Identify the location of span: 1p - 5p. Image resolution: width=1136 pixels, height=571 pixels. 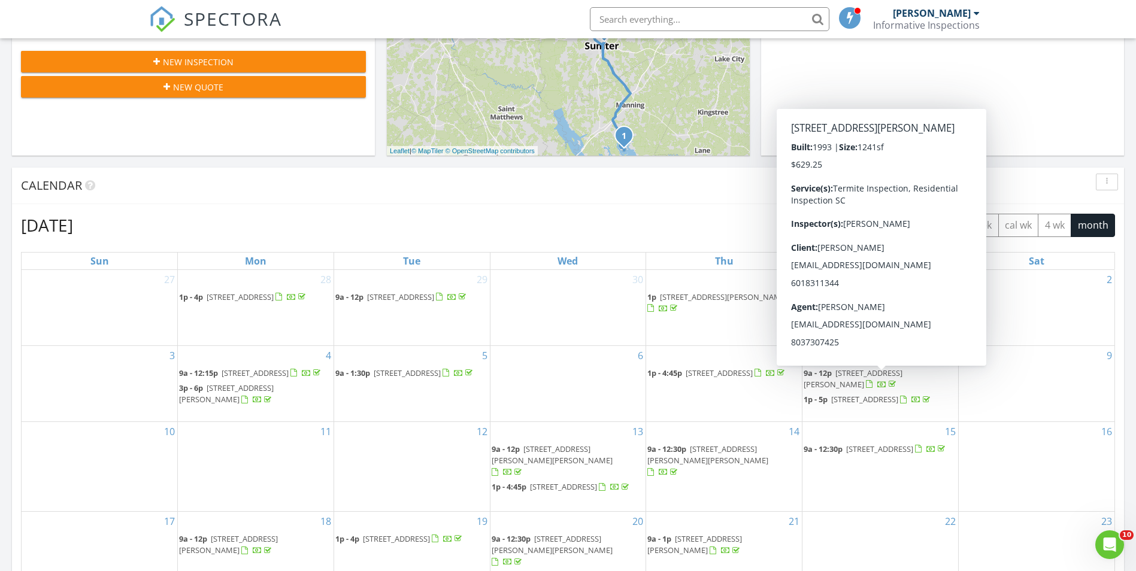
(816, 400).